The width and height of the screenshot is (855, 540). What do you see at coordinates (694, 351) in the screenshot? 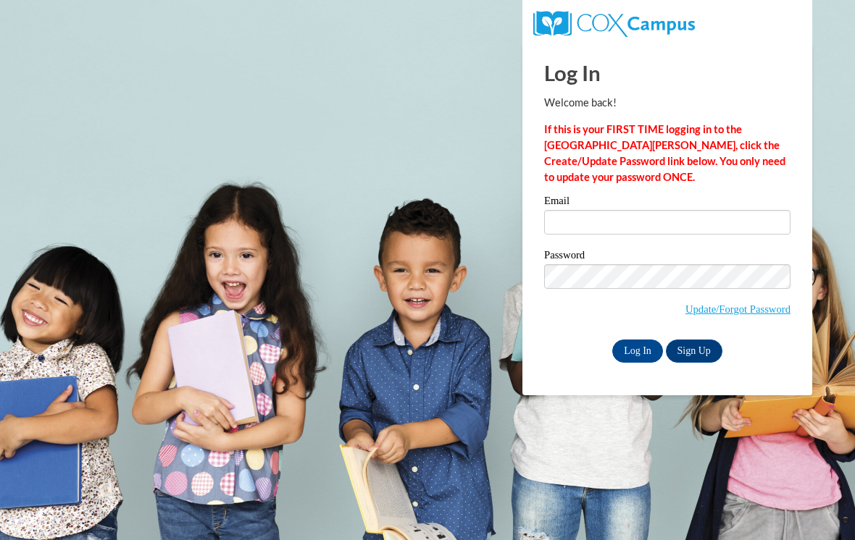
I see `a: Sign Up` at bounding box center [694, 351].